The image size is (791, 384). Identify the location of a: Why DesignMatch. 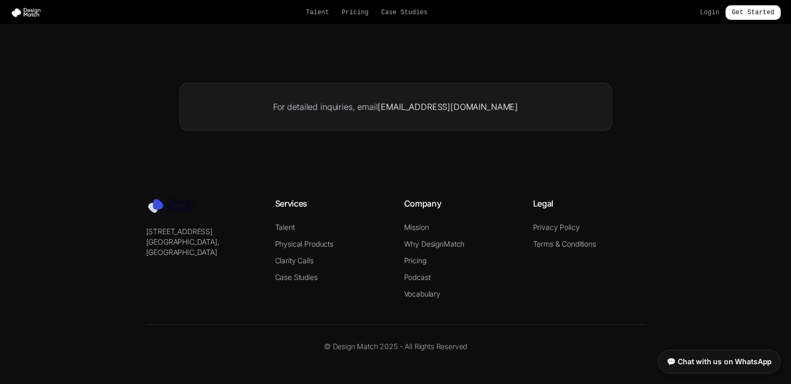
(434, 243).